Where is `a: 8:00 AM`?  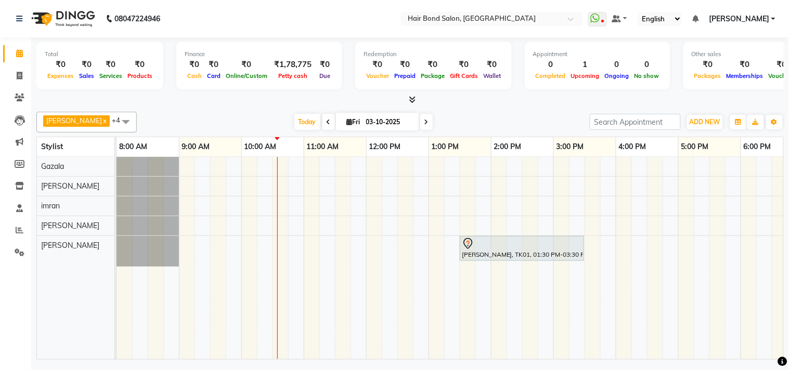 a: 8:00 AM is located at coordinates (133, 147).